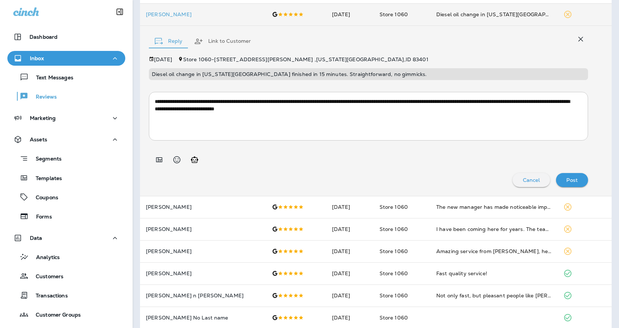  I want to click on button: Reviews, so click(66, 96).